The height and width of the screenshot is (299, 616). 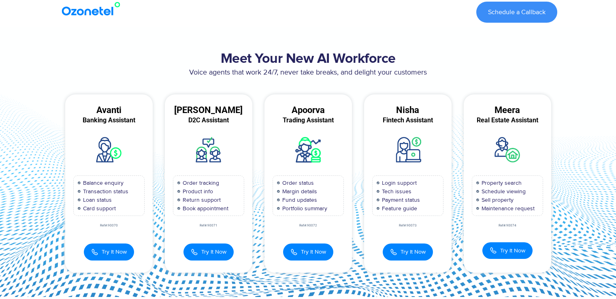 I want to click on span: Book appointment, so click(x=205, y=208).